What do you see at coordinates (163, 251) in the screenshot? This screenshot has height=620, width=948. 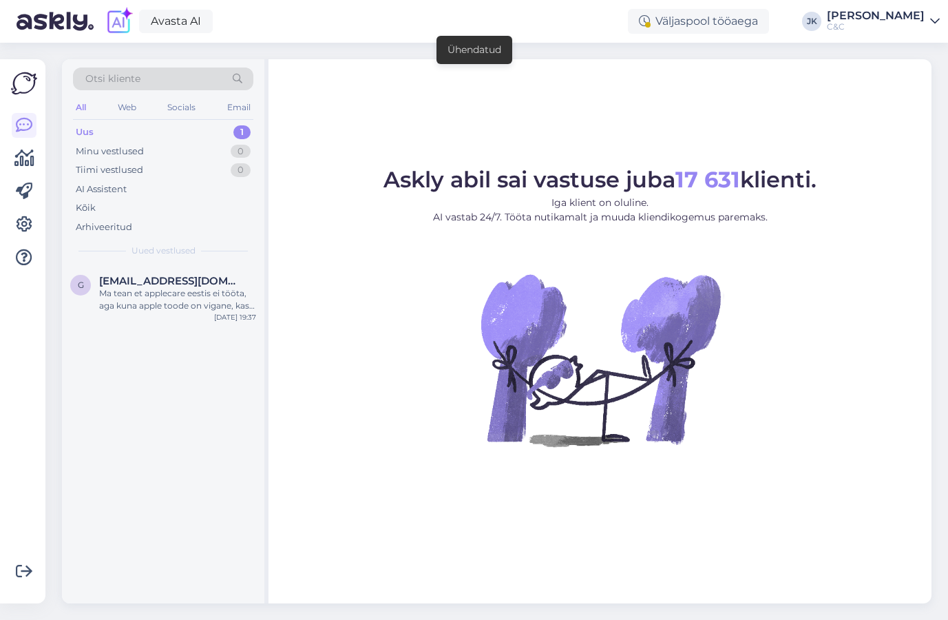 I see `span: Uued vestlused` at bounding box center [163, 251].